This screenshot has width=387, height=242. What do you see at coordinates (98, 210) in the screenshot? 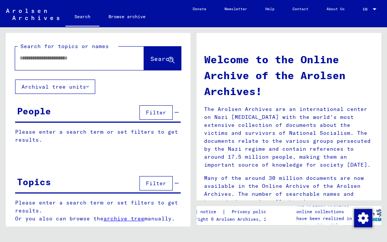
I see `p: Please enter a search term or set filters to get results. Or you also can browse the manually.` at bounding box center [98, 210].